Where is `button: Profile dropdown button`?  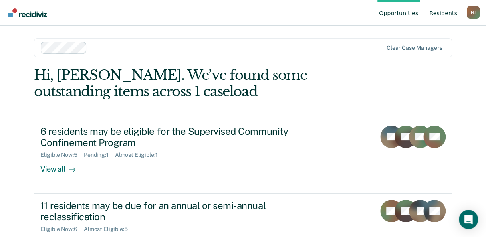
button: Profile dropdown button is located at coordinates (473, 12).